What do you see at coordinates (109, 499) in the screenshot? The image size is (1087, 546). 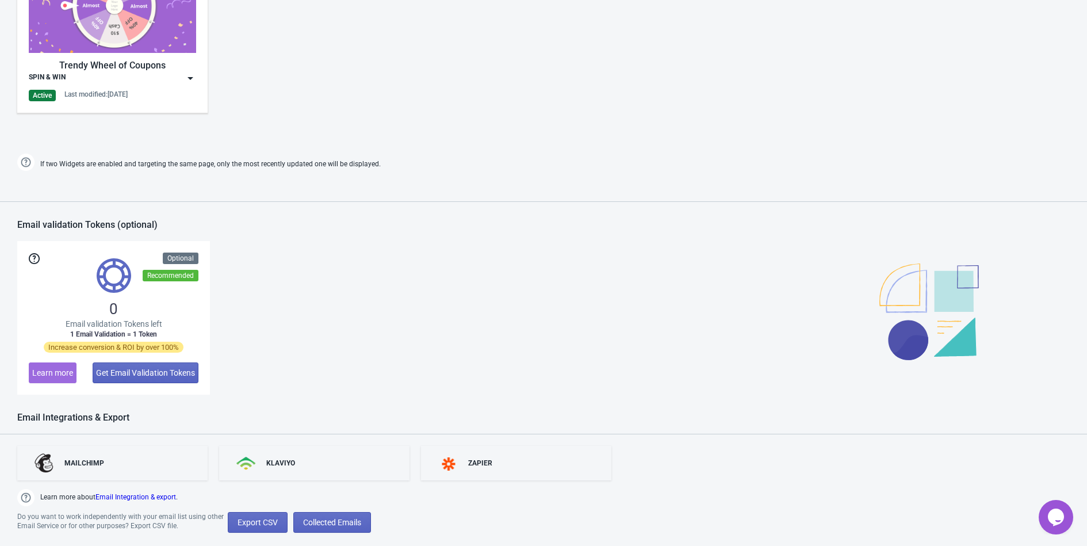 I see `span: Learn more about .` at bounding box center [109, 499].